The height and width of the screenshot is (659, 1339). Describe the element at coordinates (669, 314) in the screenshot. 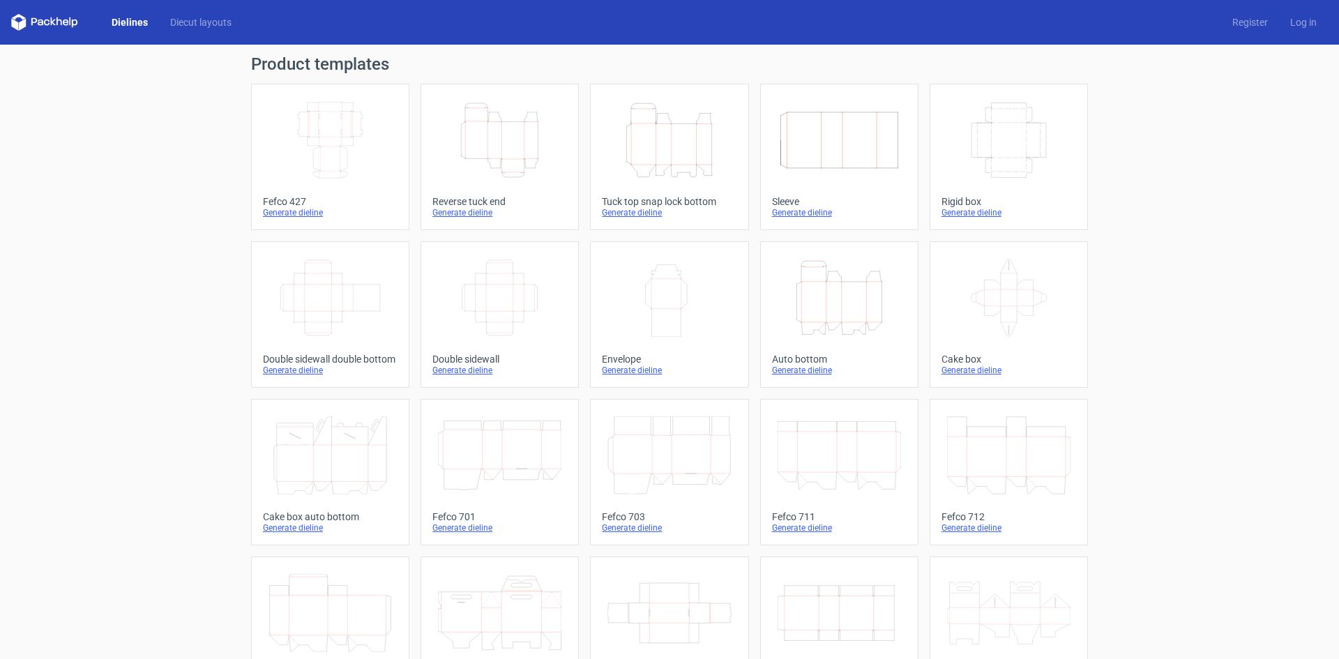

I see `a: EnvelopeGenerate dieline` at that location.